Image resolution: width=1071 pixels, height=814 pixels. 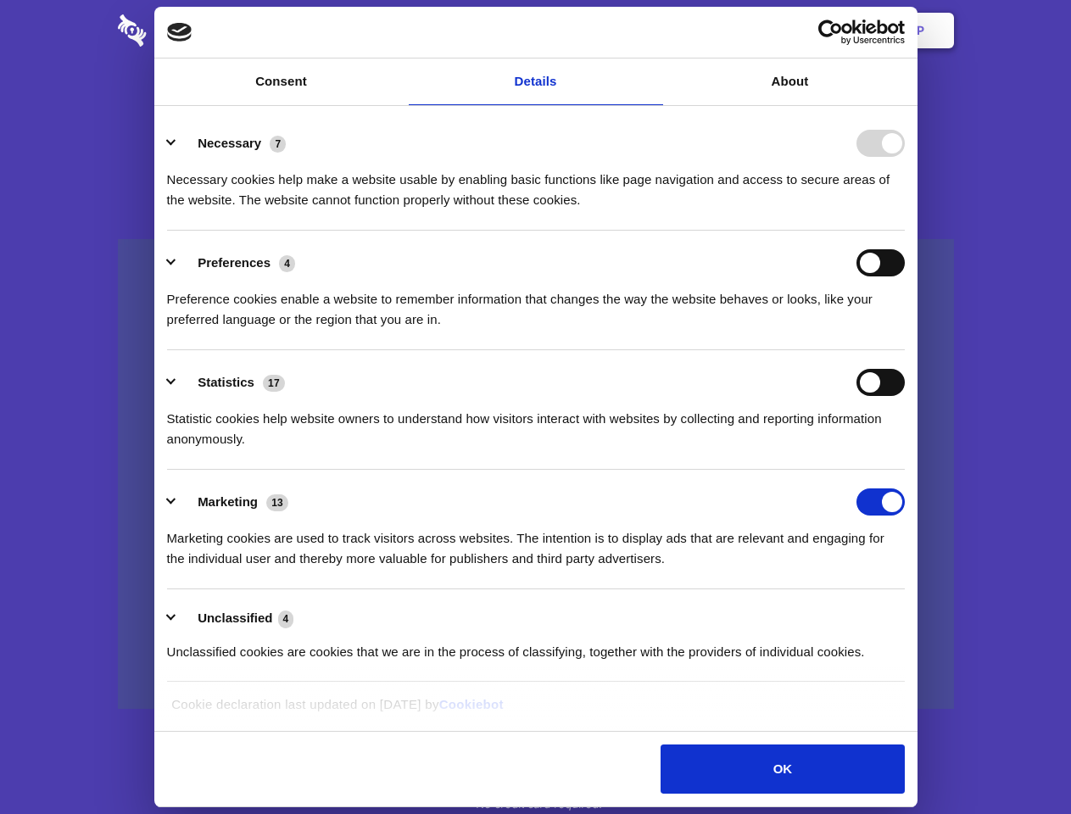 I want to click on div: Unclassified cookies are cookies that we are in the process of classifying, together with the pro..., so click(x=536, y=645).